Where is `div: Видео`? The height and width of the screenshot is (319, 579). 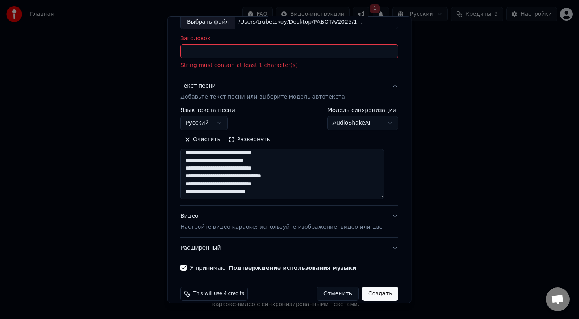
div: Видео is located at coordinates (283, 221).